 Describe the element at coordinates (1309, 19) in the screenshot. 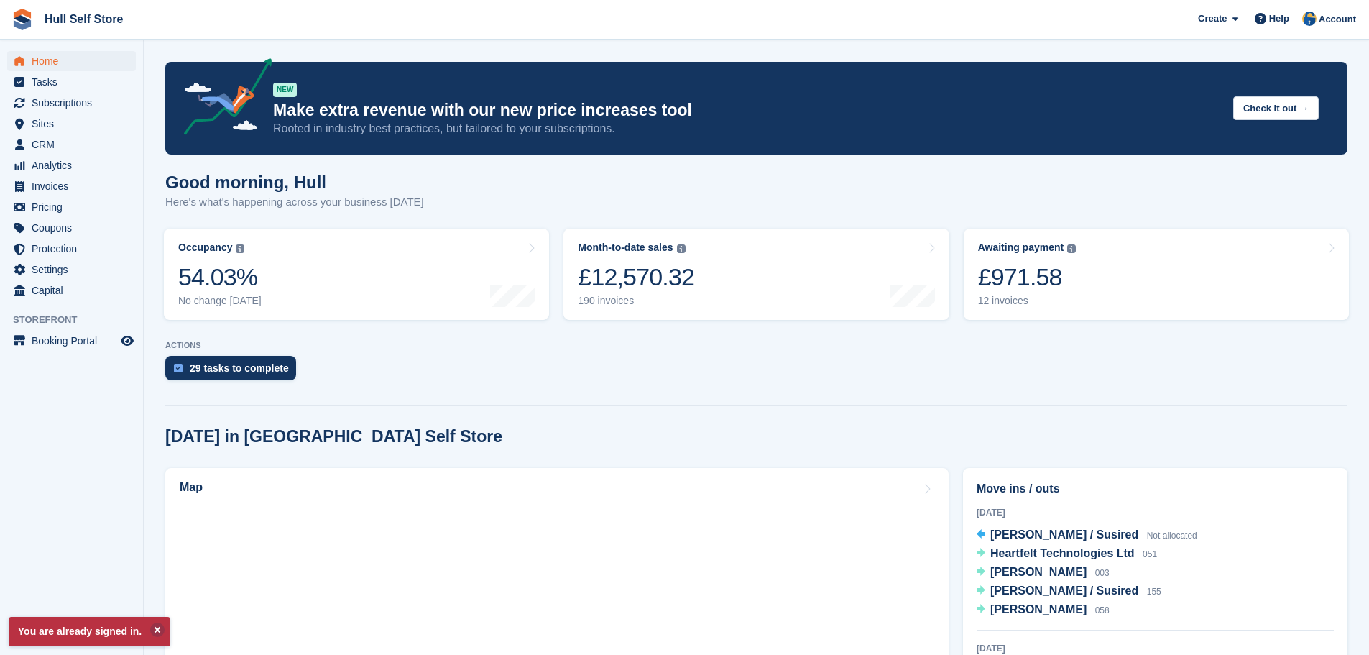

I see `img: Hull Self Store` at that location.